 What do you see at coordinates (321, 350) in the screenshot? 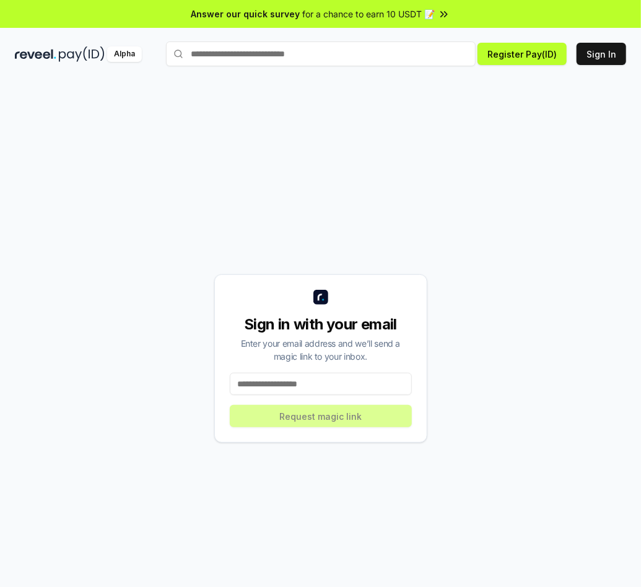
I see `div: Enter your email address and we’ll send a magic link to your inbox.` at bounding box center [321, 350].